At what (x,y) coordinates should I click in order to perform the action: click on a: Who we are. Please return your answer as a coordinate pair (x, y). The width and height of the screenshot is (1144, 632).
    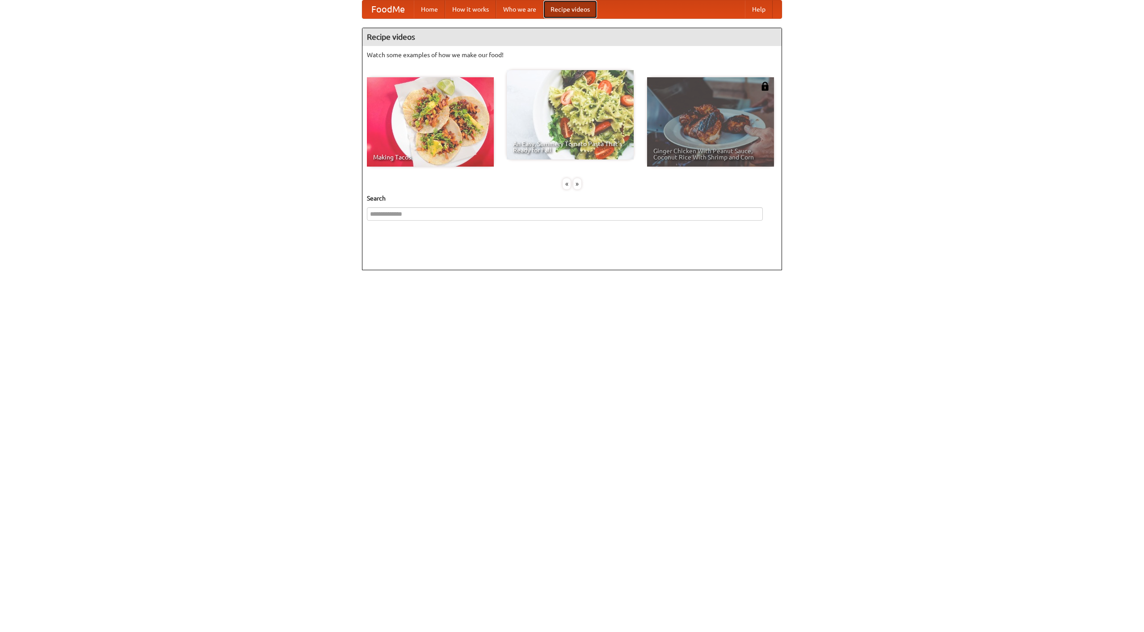
    Looking at the image, I should click on (520, 9).